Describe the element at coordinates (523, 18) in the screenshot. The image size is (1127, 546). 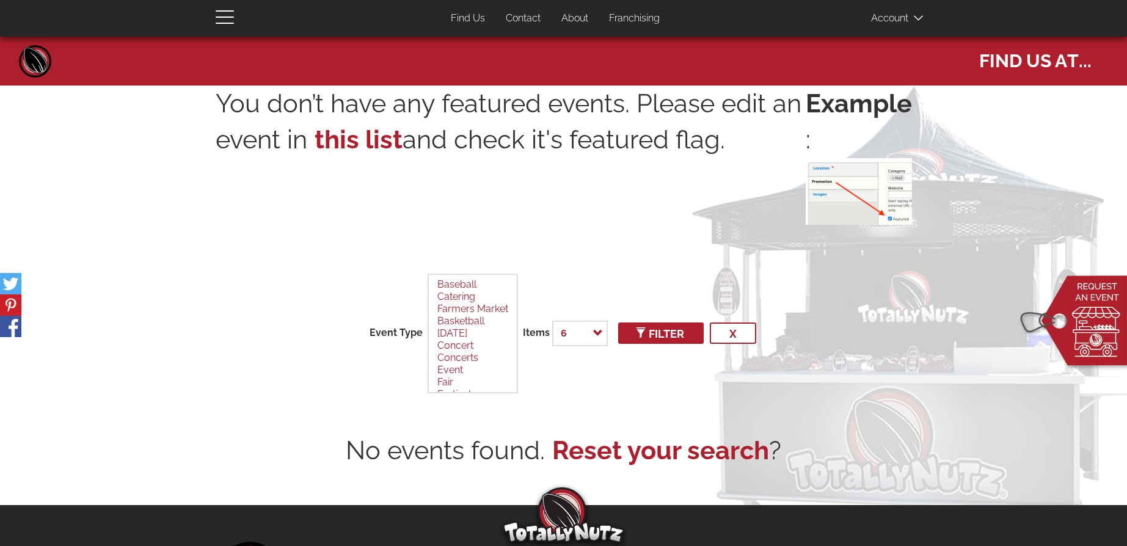
I see `a: Contact` at that location.